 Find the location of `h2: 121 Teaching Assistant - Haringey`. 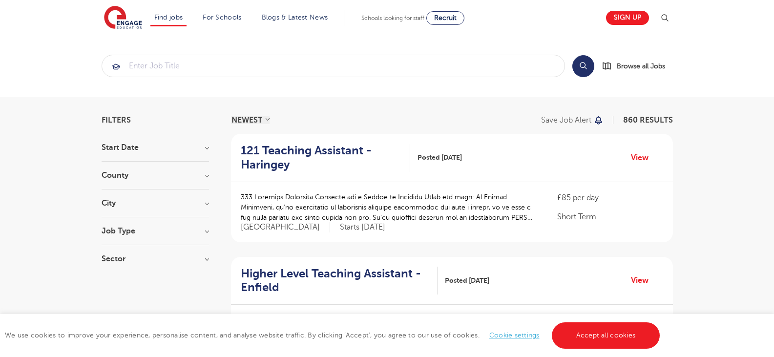

h2: 121 Teaching Assistant - Haringey is located at coordinates (322, 158).